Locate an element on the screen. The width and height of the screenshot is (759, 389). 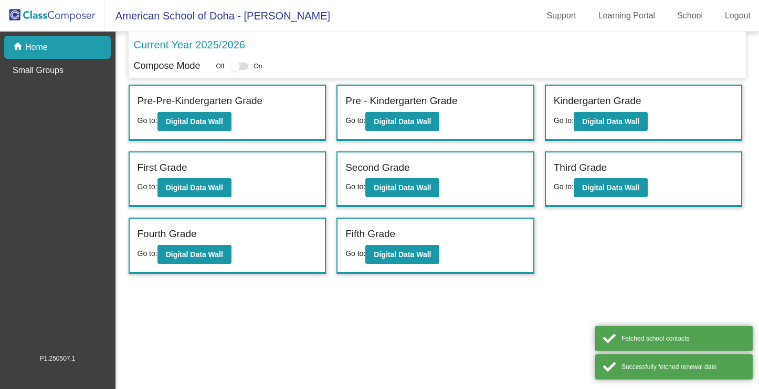
span: Off is located at coordinates (221, 66).